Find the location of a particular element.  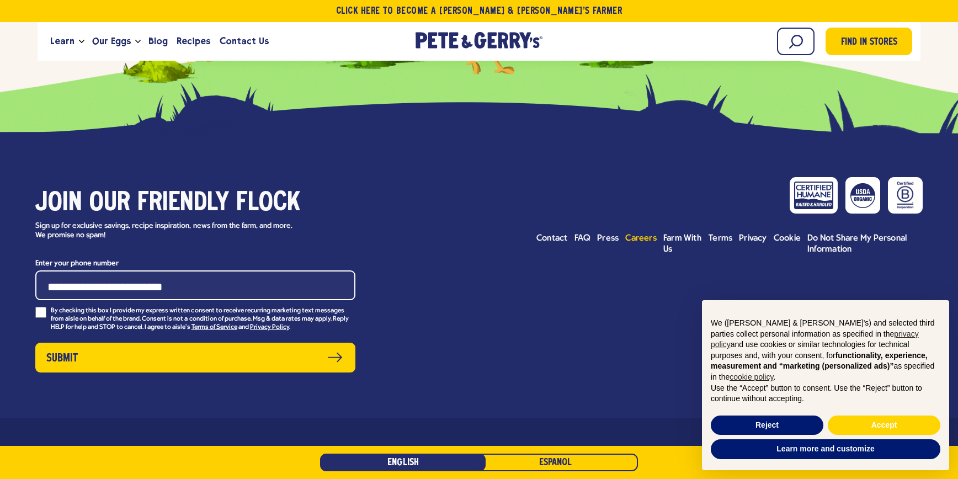

button: Submit is located at coordinates (195, 358).